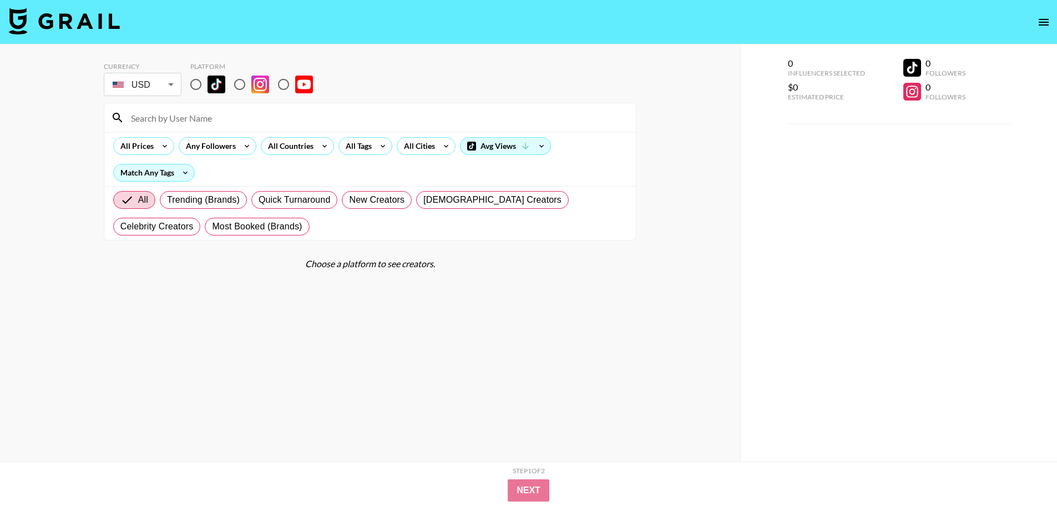 The height and width of the screenshot is (506, 1057). What do you see at coordinates (157, 226) in the screenshot?
I see `span: Celebrity Creators` at bounding box center [157, 226].